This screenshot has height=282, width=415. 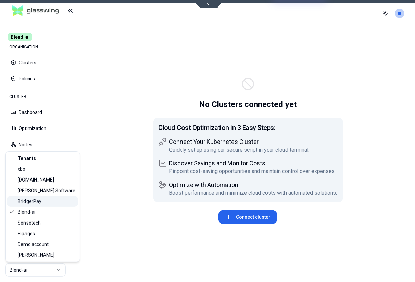 I want to click on span: Demo account, so click(x=33, y=244).